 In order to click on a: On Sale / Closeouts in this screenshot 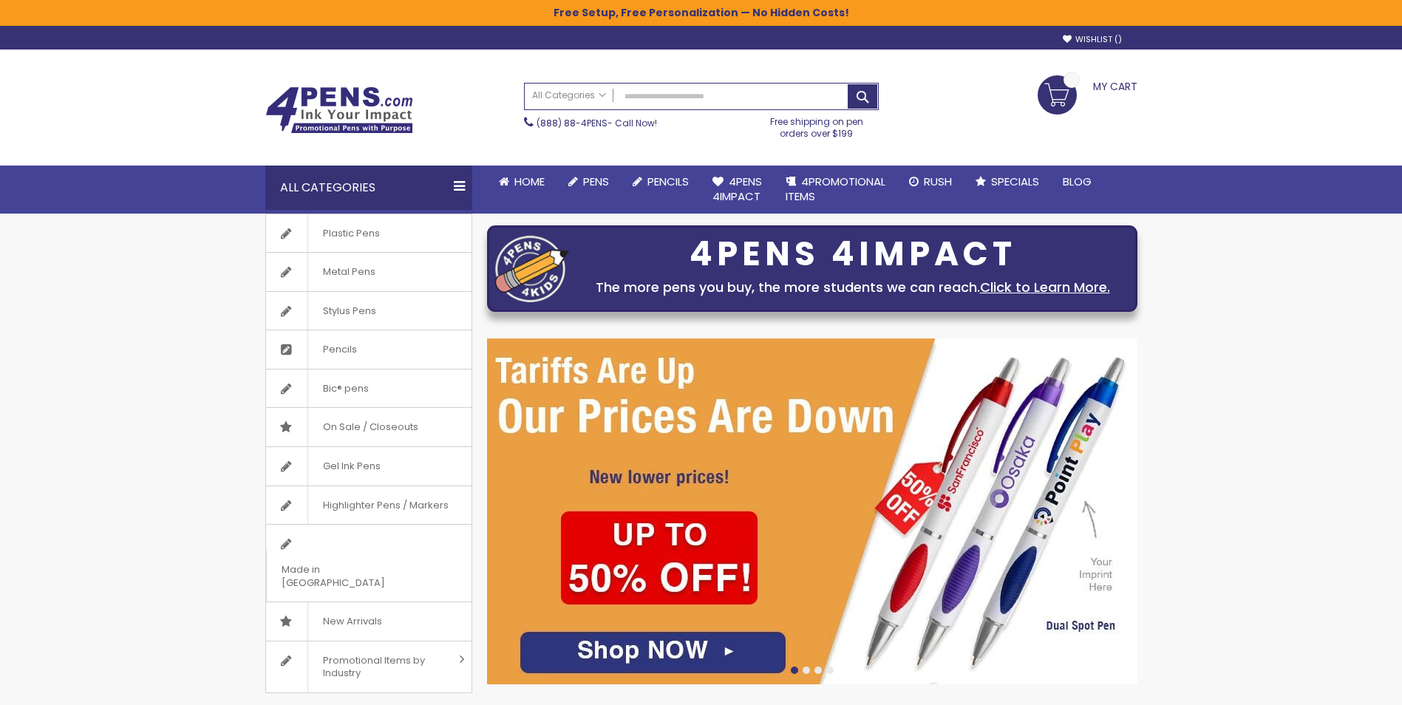, I will do `click(369, 427)`.